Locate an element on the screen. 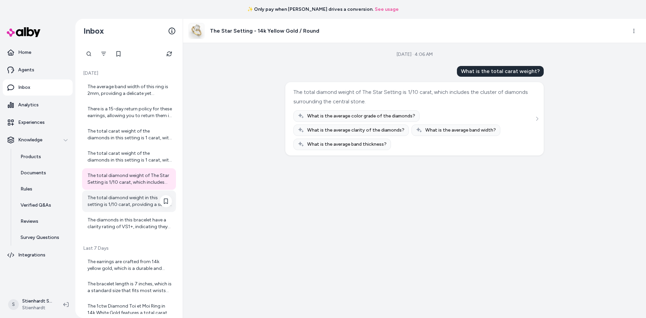 This screenshot has width=646, height=318. div: What is the total carat weight? is located at coordinates (500, 71).